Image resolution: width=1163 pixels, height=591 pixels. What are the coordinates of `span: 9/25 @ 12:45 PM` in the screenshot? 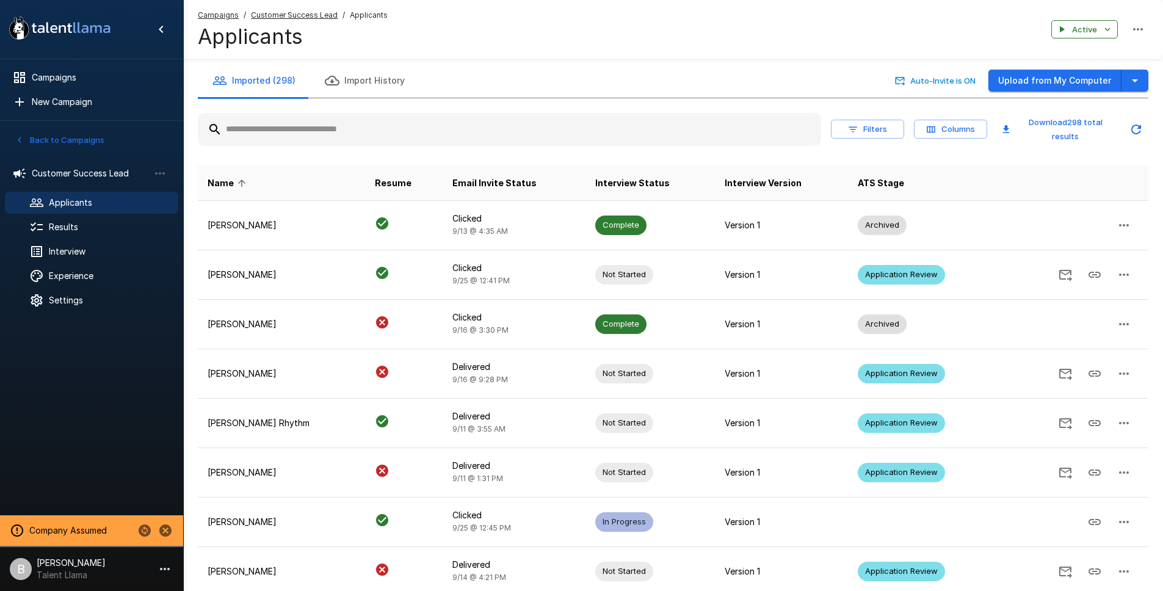 It's located at (482, 528).